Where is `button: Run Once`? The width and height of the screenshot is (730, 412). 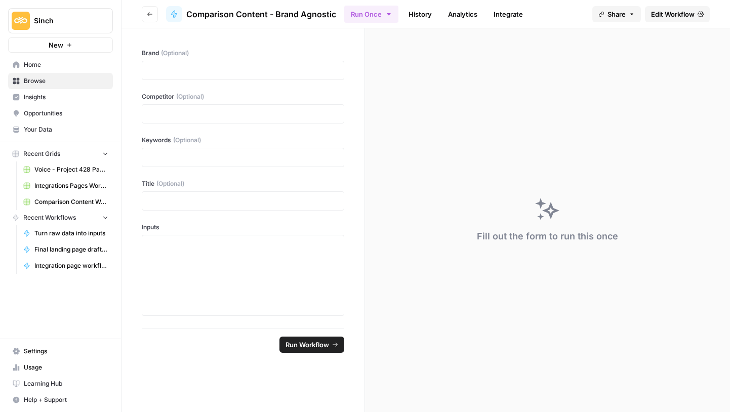
button: Run Once is located at coordinates (371, 14).